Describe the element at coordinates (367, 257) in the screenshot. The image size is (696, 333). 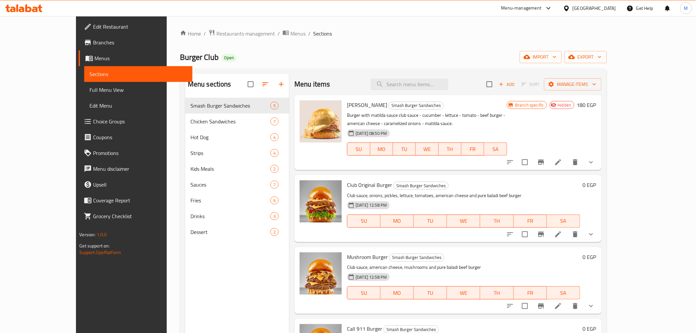
I see `span: Mushroom Burger` at that location.